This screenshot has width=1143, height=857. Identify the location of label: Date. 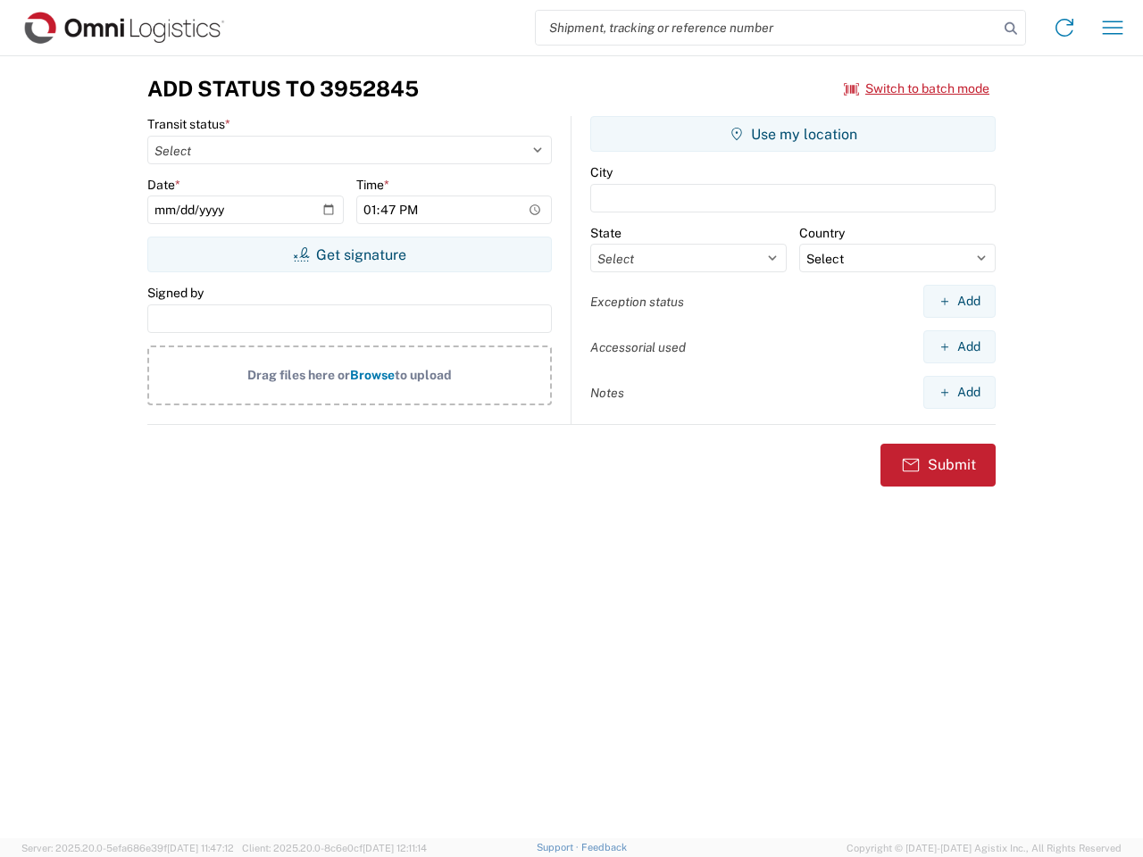
(163, 185).